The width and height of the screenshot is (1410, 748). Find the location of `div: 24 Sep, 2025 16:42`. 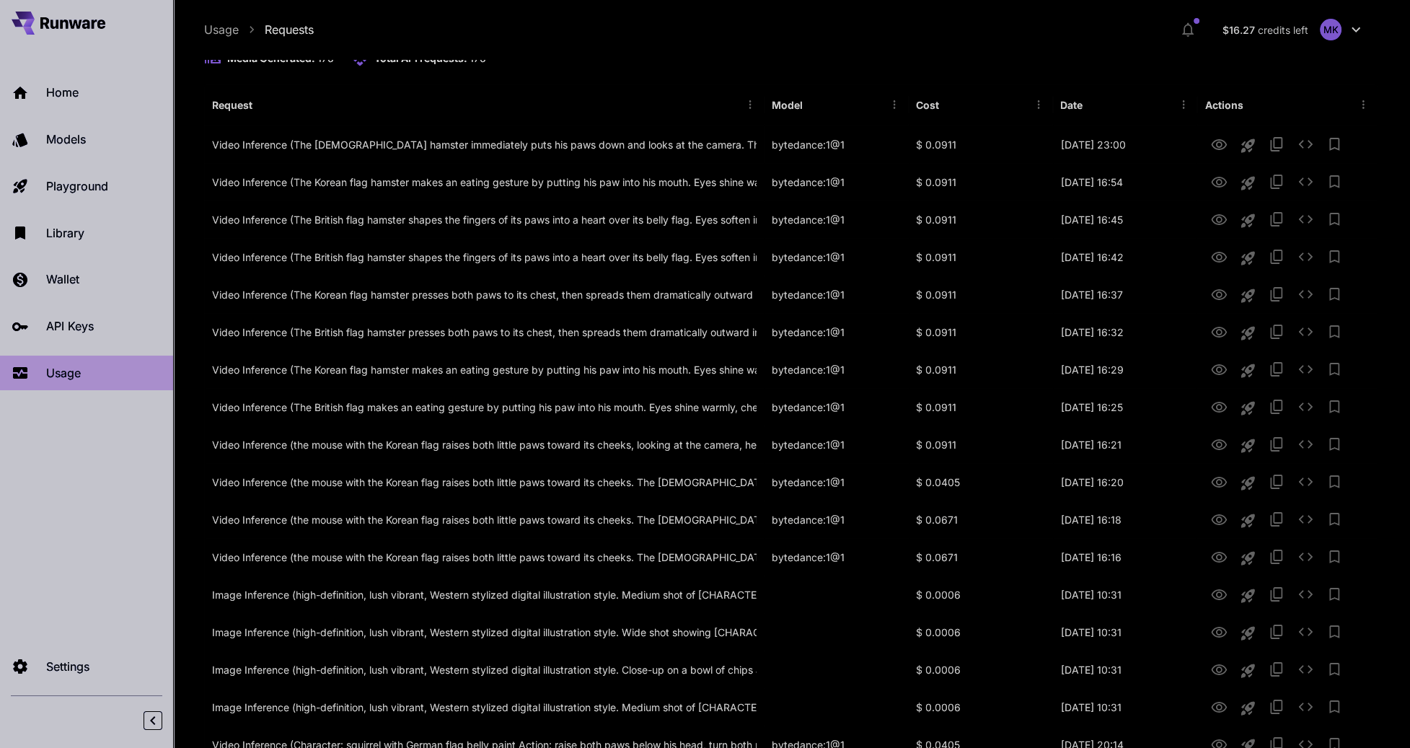

div: 24 Sep, 2025 16:42 is located at coordinates (1125, 257).